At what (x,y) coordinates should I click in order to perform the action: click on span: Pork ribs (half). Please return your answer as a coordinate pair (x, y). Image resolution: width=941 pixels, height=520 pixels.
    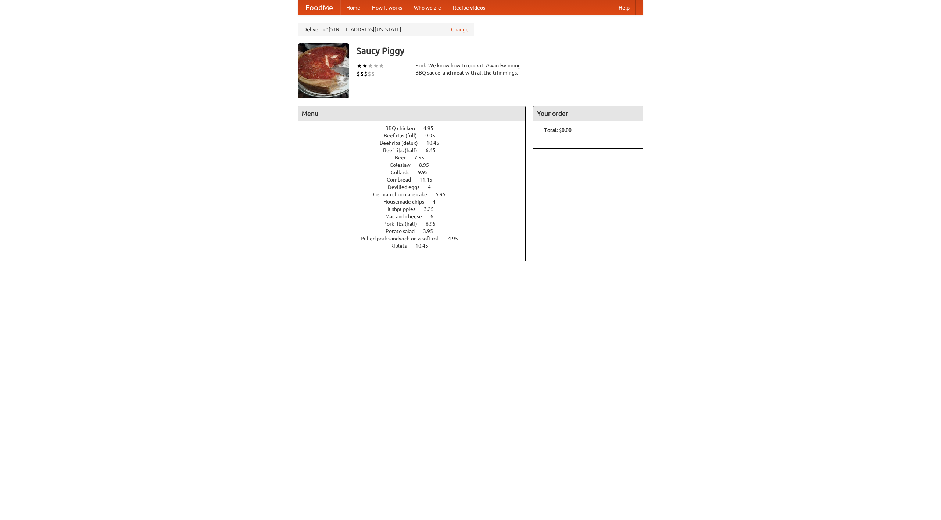
    Looking at the image, I should click on (404, 224).